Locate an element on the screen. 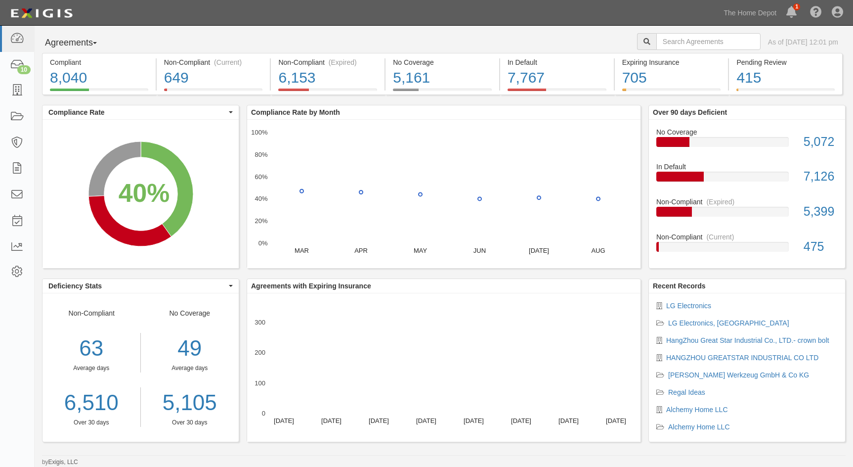 This screenshot has height=467, width=853. div: 7,126 is located at coordinates (821, 176).